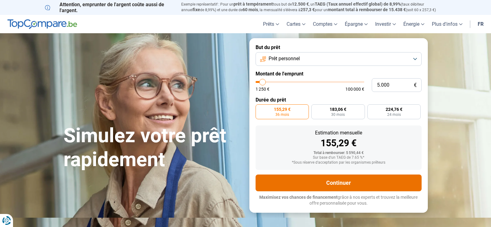 Image resolution: width=491 pixels, height=227 pixels. Describe the element at coordinates (300, 4) in the screenshot. I see `span: 12.500 €` at that location.